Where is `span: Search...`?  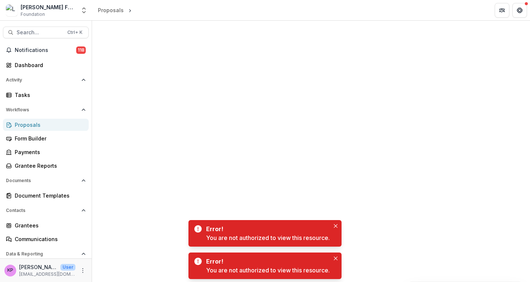 span: Search... is located at coordinates (40, 32).